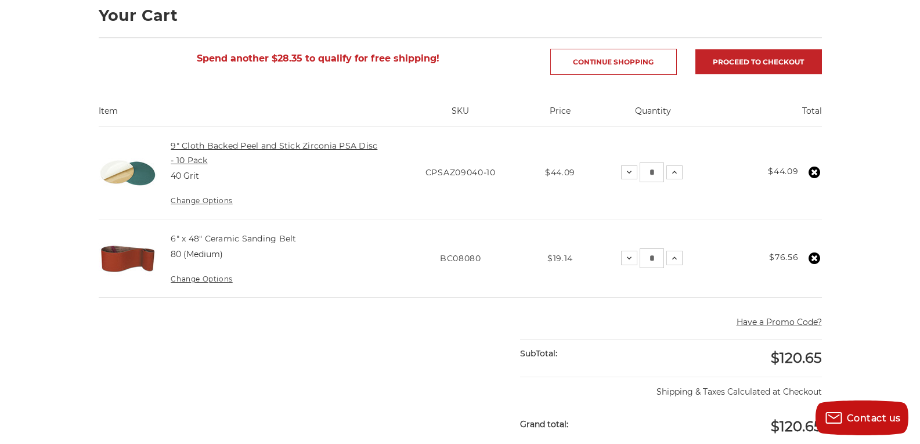 Image resolution: width=920 pixels, height=444 pixels. Describe the element at coordinates (460, 172) in the screenshot. I see `span: CPSAZ09040-10` at that location.